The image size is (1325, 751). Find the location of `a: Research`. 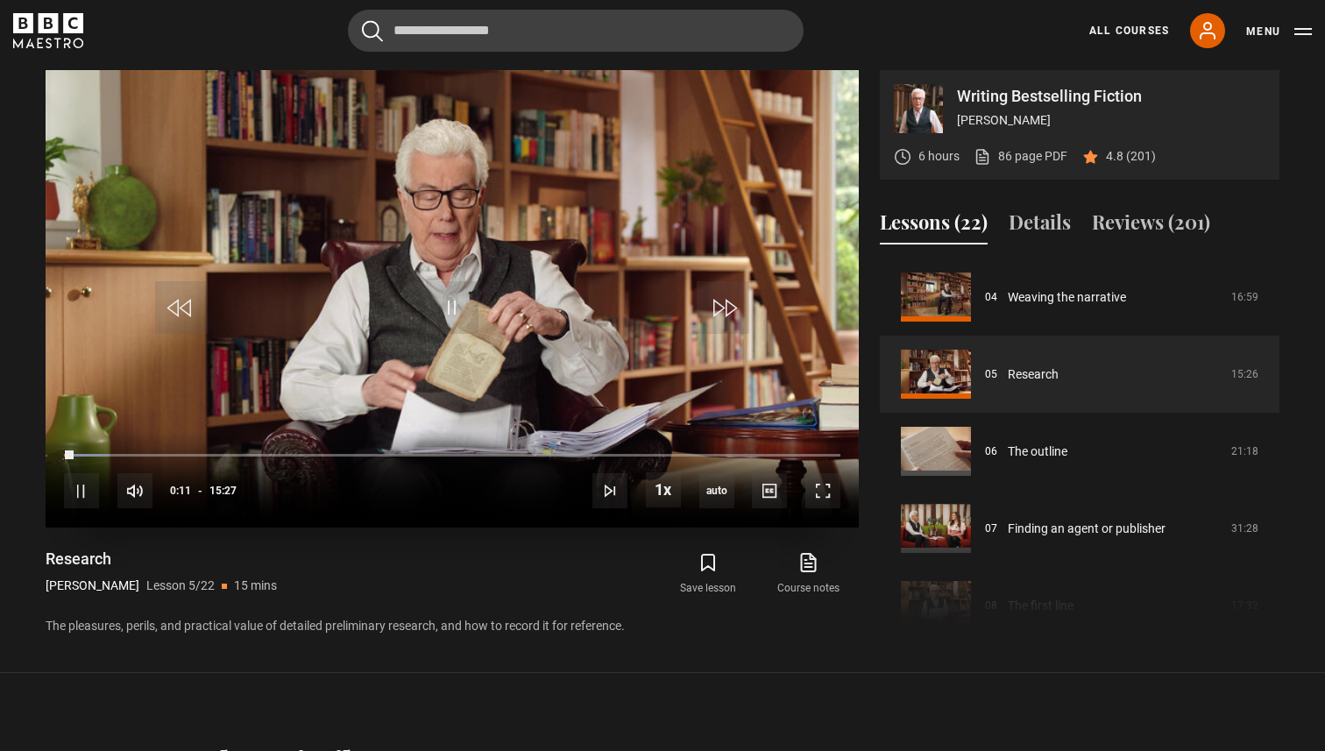

a: Research is located at coordinates (1033, 374).